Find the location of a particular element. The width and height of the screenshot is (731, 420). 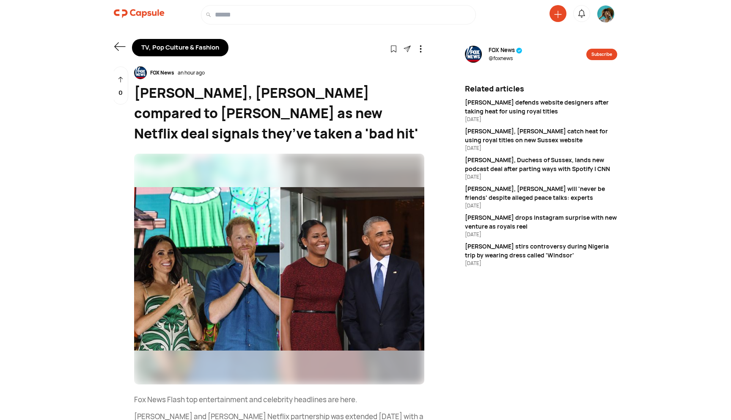

div: TV, Pop Culture & Fashion is located at coordinates (180, 47).